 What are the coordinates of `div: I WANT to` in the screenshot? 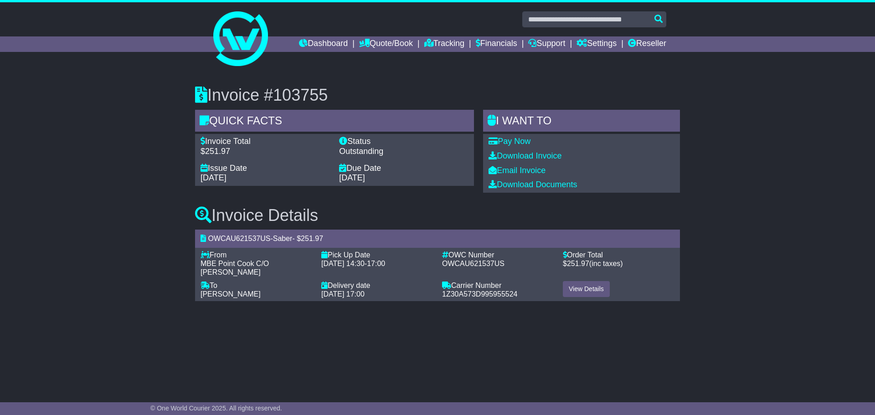 It's located at (582, 122).